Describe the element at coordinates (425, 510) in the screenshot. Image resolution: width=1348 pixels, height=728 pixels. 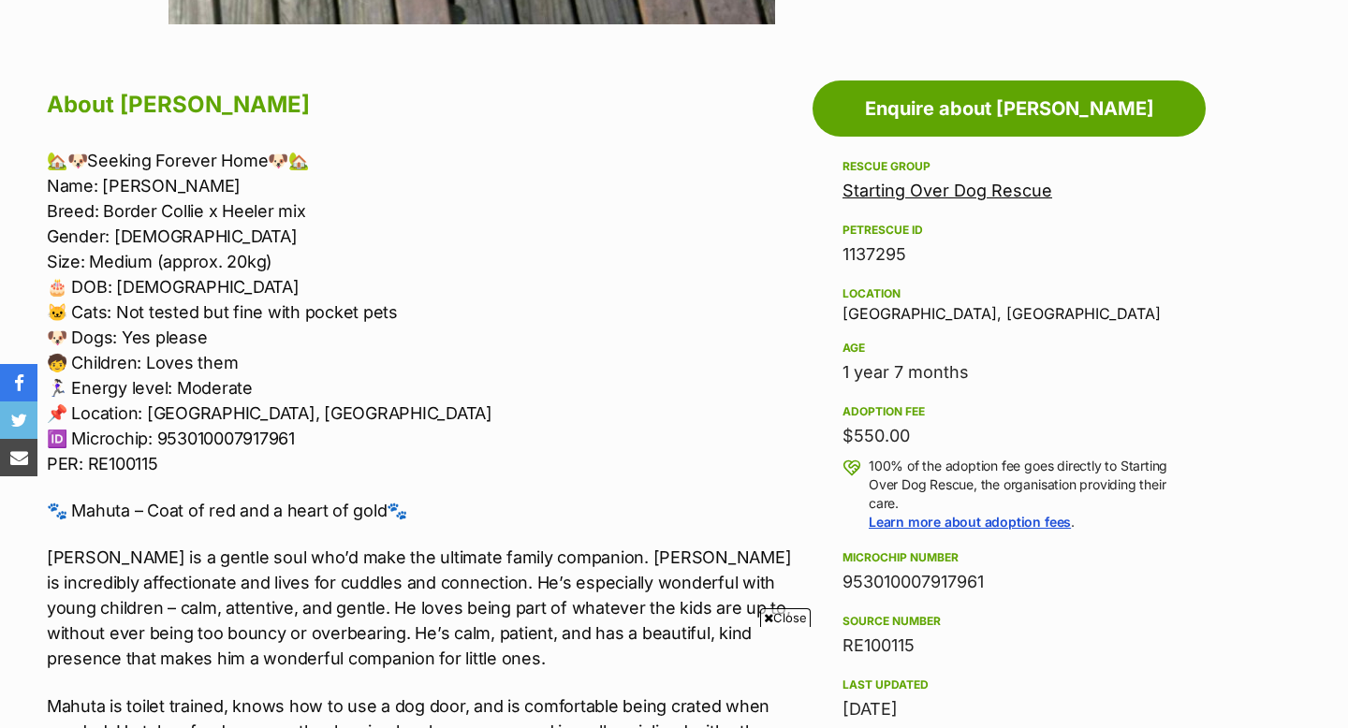
I see `p: 🐾 Mahuta – Coat of red and a heart of gold🐾` at that location.